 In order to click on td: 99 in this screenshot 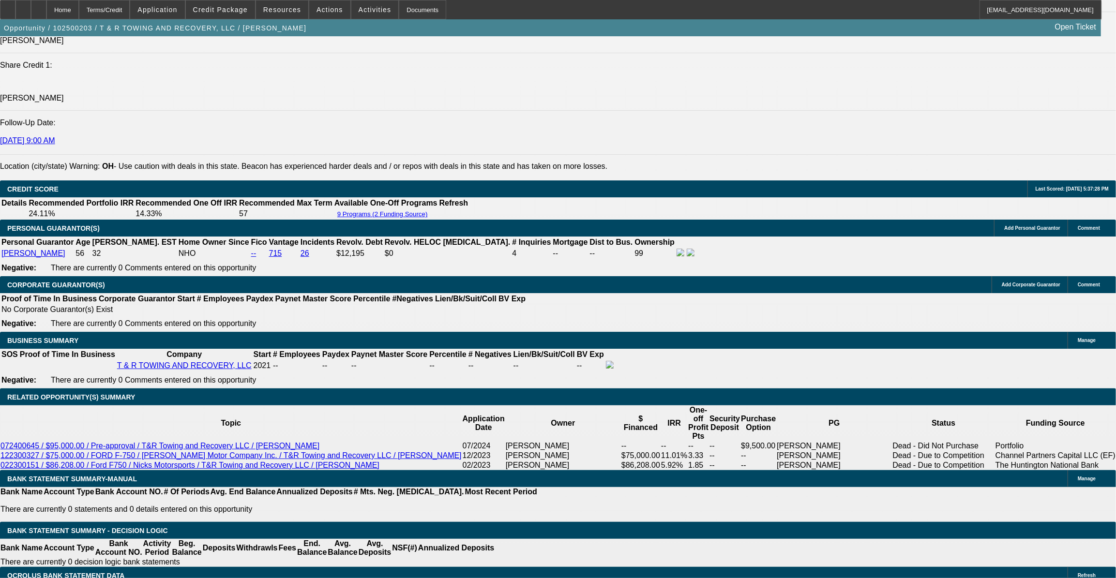, I will do `click(654, 254)`.